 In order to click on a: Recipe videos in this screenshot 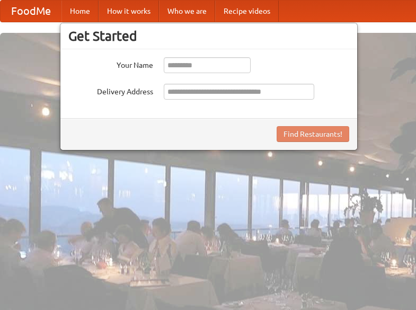, I will do `click(247, 11)`.